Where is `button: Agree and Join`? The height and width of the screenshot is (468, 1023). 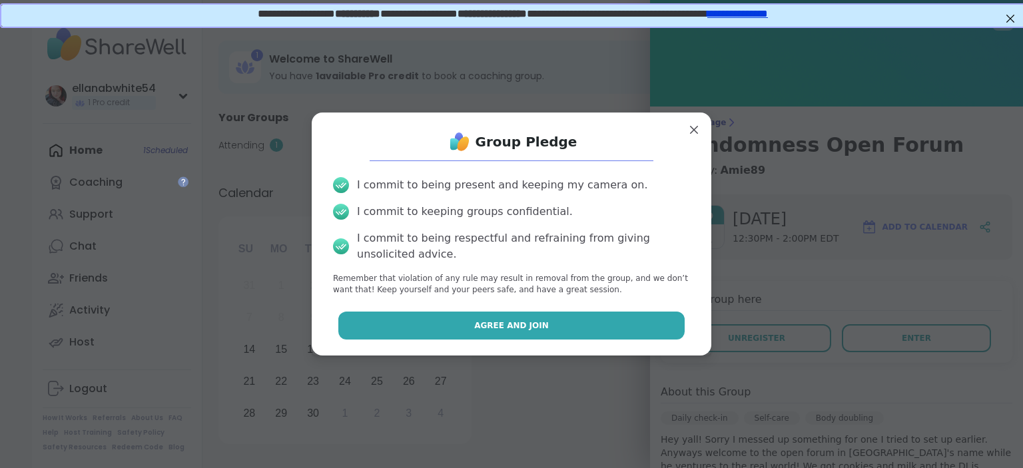
button: Agree and Join is located at coordinates (511, 326).